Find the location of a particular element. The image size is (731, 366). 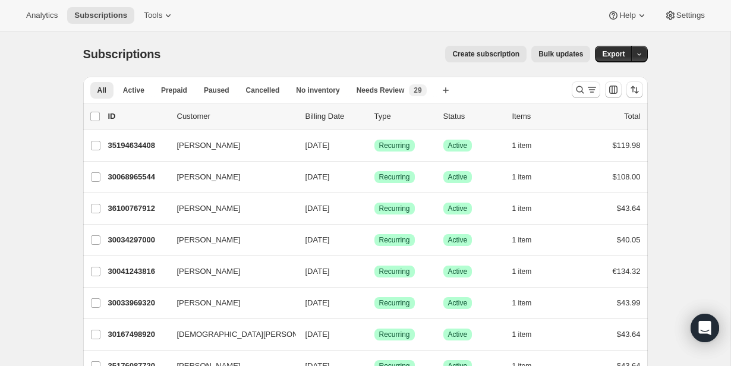

span: Analytics is located at coordinates (42, 15).